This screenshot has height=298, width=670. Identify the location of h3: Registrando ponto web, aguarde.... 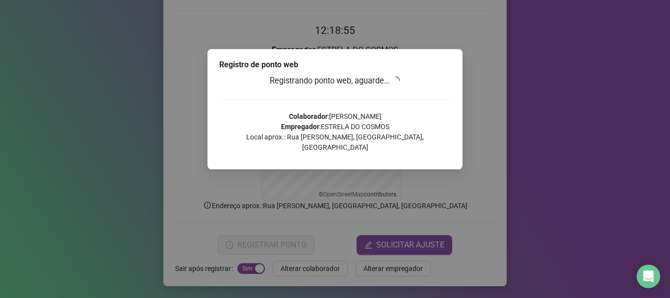
(335, 81).